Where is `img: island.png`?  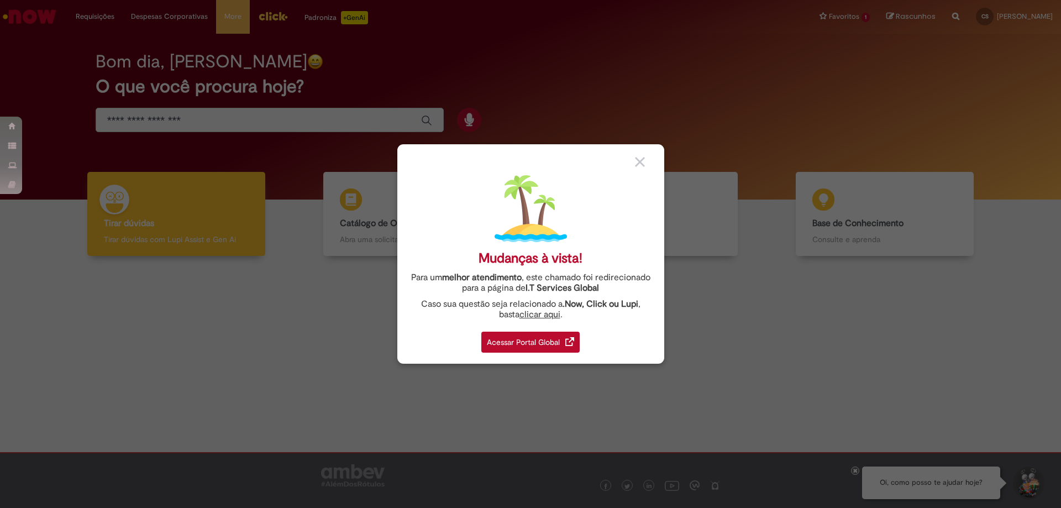 img: island.png is located at coordinates (530, 208).